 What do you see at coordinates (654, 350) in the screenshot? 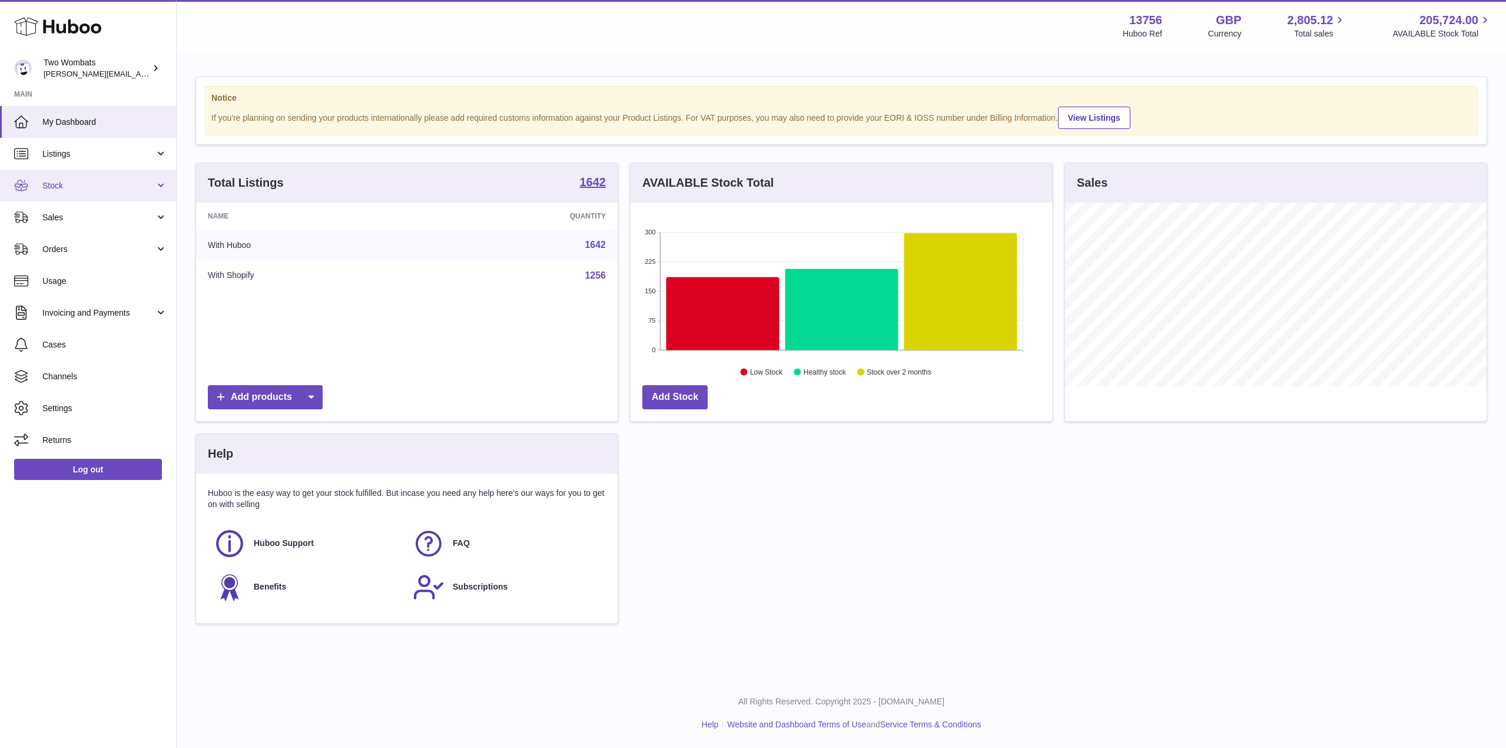
I see `text: 0` at bounding box center [654, 350].